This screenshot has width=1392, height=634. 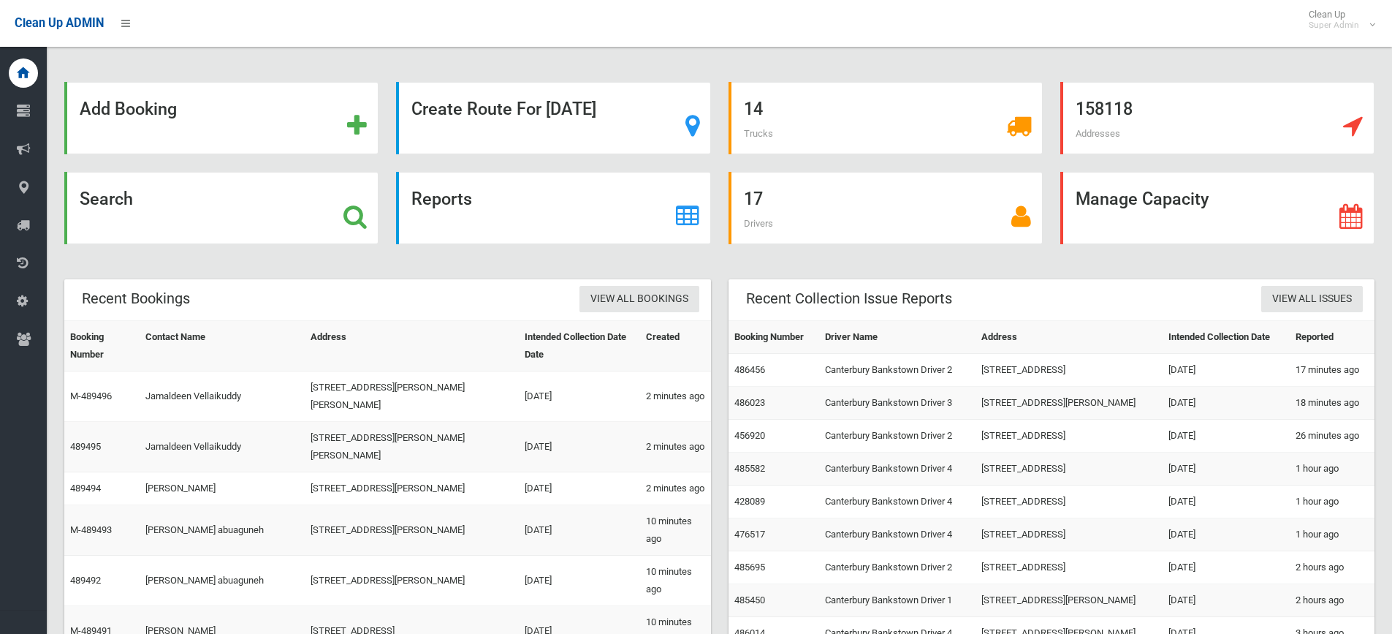 What do you see at coordinates (1217, 118) in the screenshot?
I see `a: 158118 Addresses` at bounding box center [1217, 118].